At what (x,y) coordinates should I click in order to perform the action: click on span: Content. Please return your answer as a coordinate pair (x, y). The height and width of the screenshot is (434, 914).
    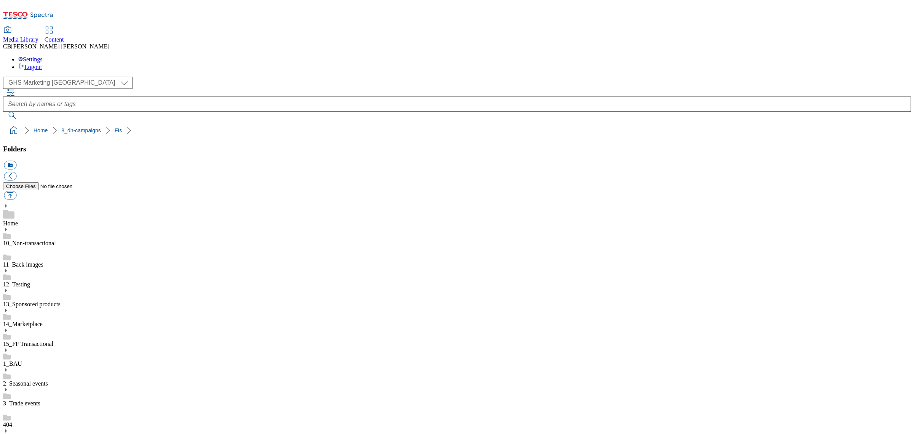
    Looking at the image, I should click on (54, 39).